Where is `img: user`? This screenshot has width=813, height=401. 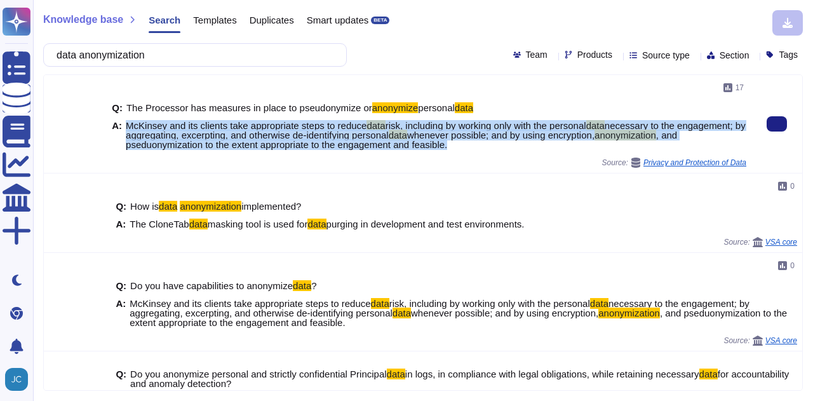 img: user is located at coordinates (17, 379).